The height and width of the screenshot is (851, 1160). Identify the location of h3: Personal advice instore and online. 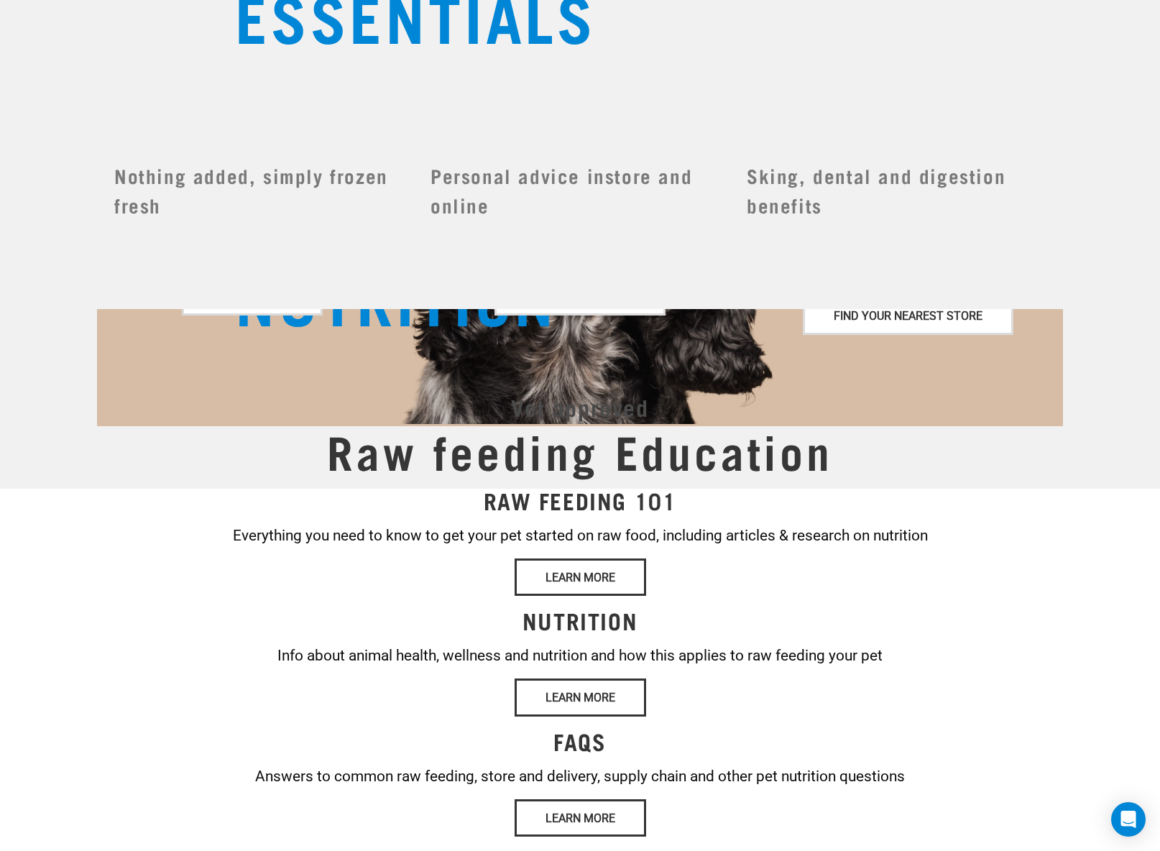
(580, 190).